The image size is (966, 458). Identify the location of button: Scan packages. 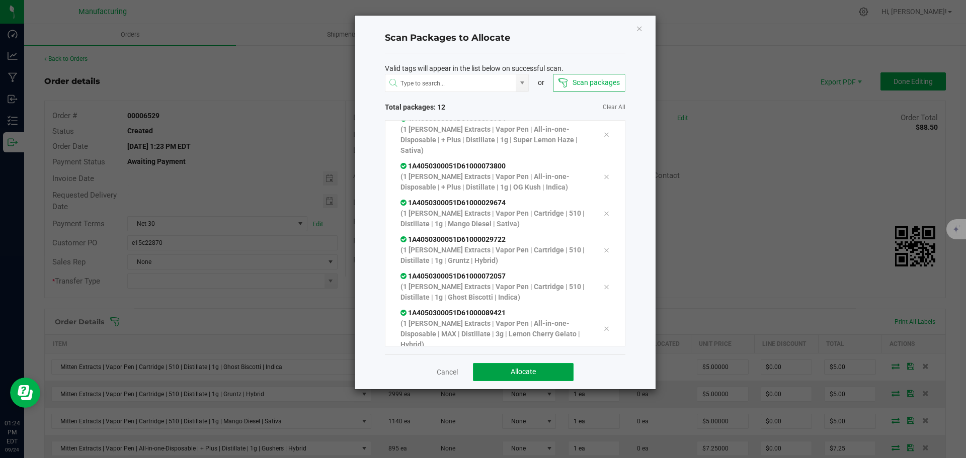
(589, 83).